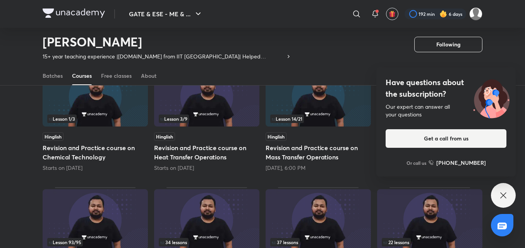  Describe the element at coordinates (166, 14) in the screenshot. I see `button: GATE & ESE - ME & ...` at that location.